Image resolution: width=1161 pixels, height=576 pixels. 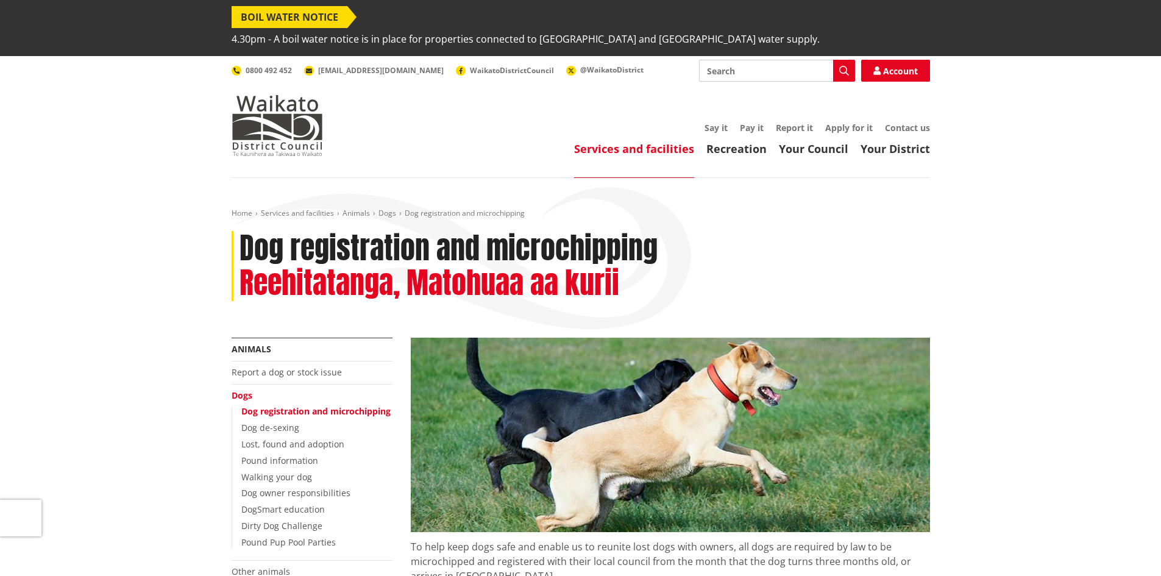 I want to click on a: Your District, so click(x=895, y=149).